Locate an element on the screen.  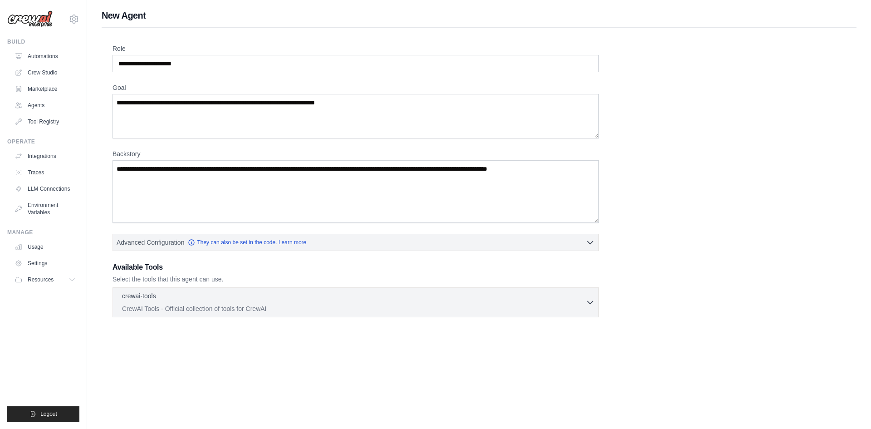
h3: Available Tools is located at coordinates (356, 267).